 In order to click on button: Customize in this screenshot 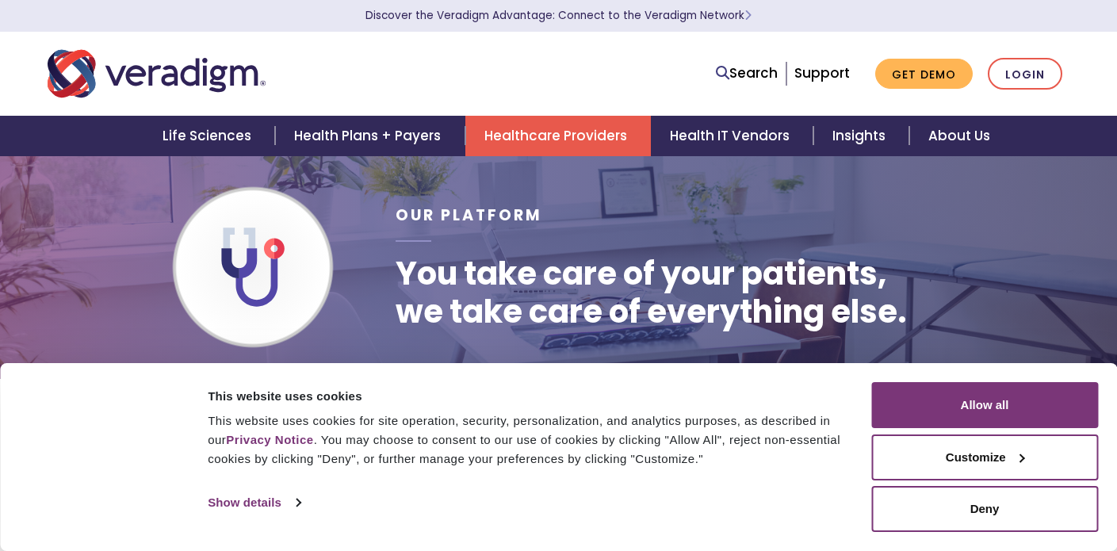, I will do `click(985, 457)`.